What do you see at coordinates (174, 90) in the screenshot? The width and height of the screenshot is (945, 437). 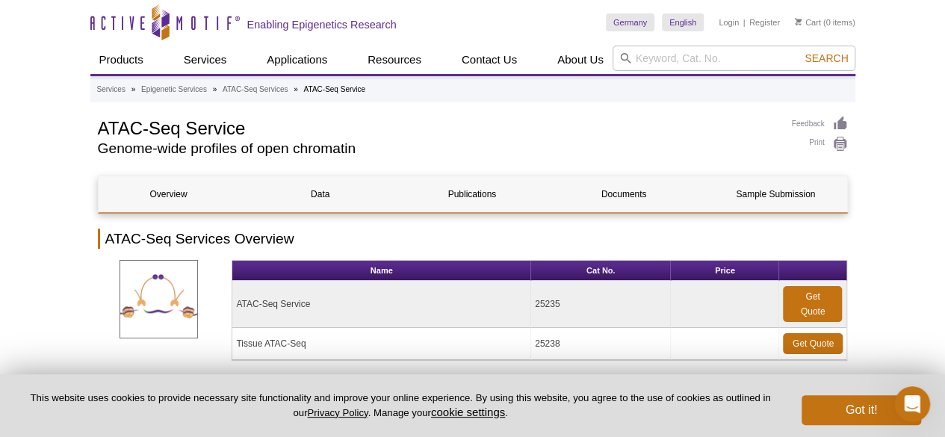 I see `a: Epigenetic Services` at bounding box center [174, 90].